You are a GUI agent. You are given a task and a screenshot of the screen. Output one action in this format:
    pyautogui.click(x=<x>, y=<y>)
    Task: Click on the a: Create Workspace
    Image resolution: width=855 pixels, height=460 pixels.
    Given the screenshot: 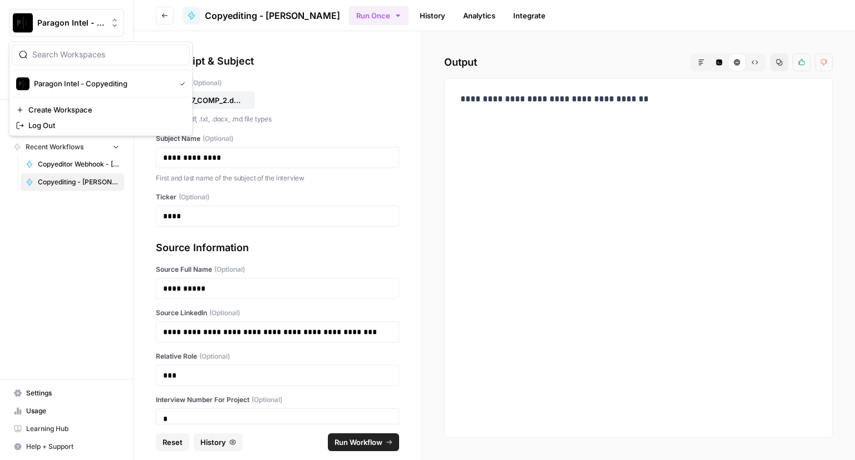 What is the action you would take?
    pyautogui.click(x=101, y=110)
    